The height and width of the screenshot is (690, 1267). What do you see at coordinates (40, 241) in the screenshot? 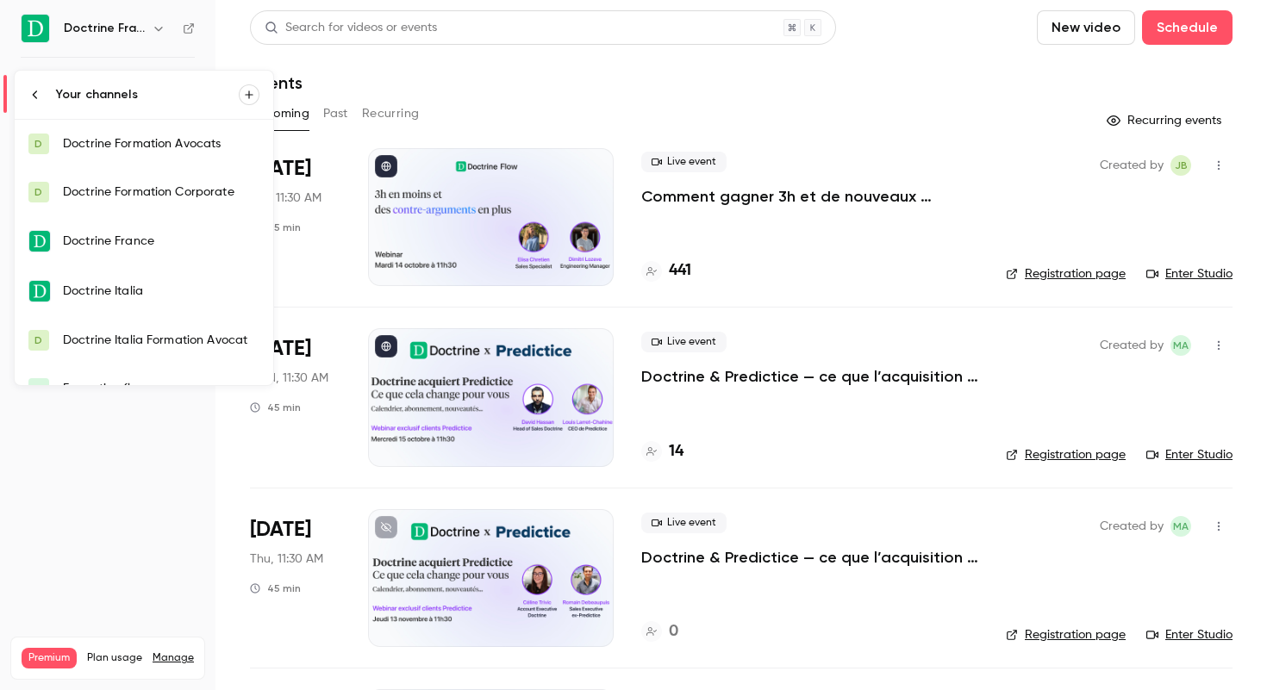
I see `img: Doctrine France` at bounding box center [40, 241].